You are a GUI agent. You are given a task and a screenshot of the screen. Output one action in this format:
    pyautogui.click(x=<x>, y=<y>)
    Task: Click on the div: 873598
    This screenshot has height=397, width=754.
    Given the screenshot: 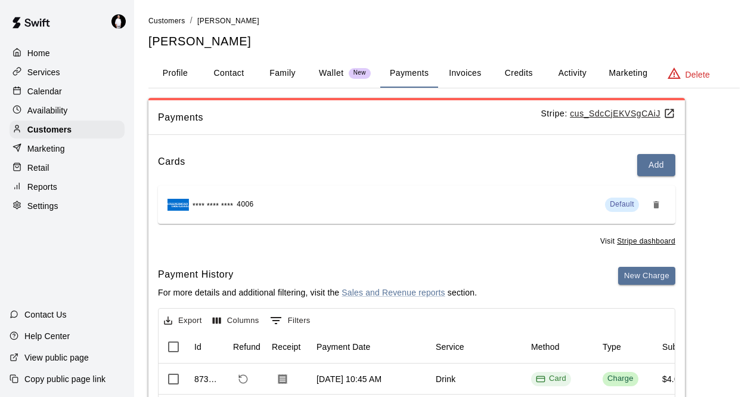 What is the action you would take?
    pyautogui.click(x=208, y=379)
    